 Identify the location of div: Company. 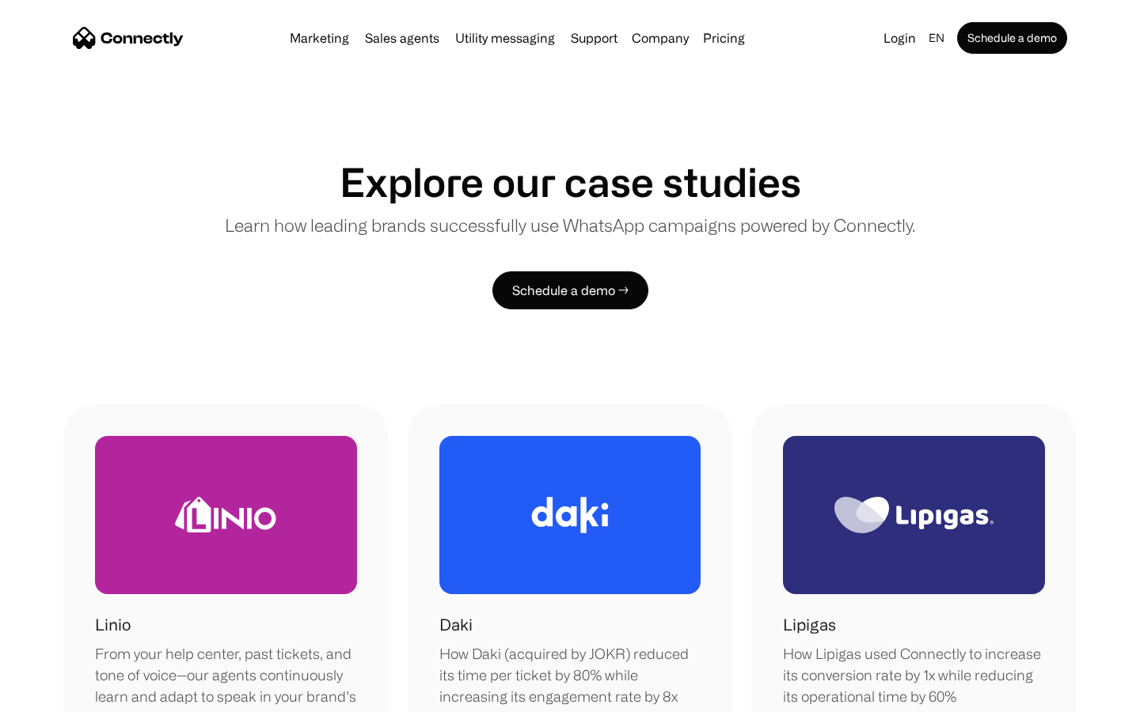
(660, 38).